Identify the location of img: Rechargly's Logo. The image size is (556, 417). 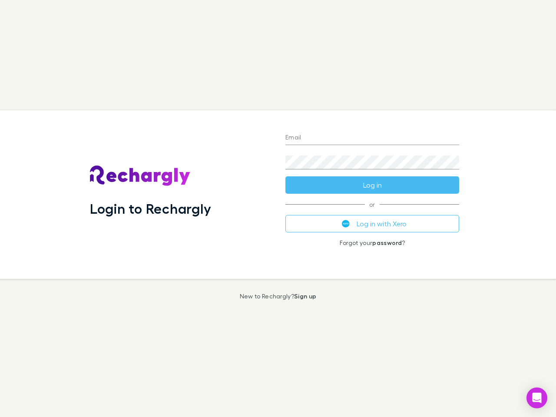
(140, 176).